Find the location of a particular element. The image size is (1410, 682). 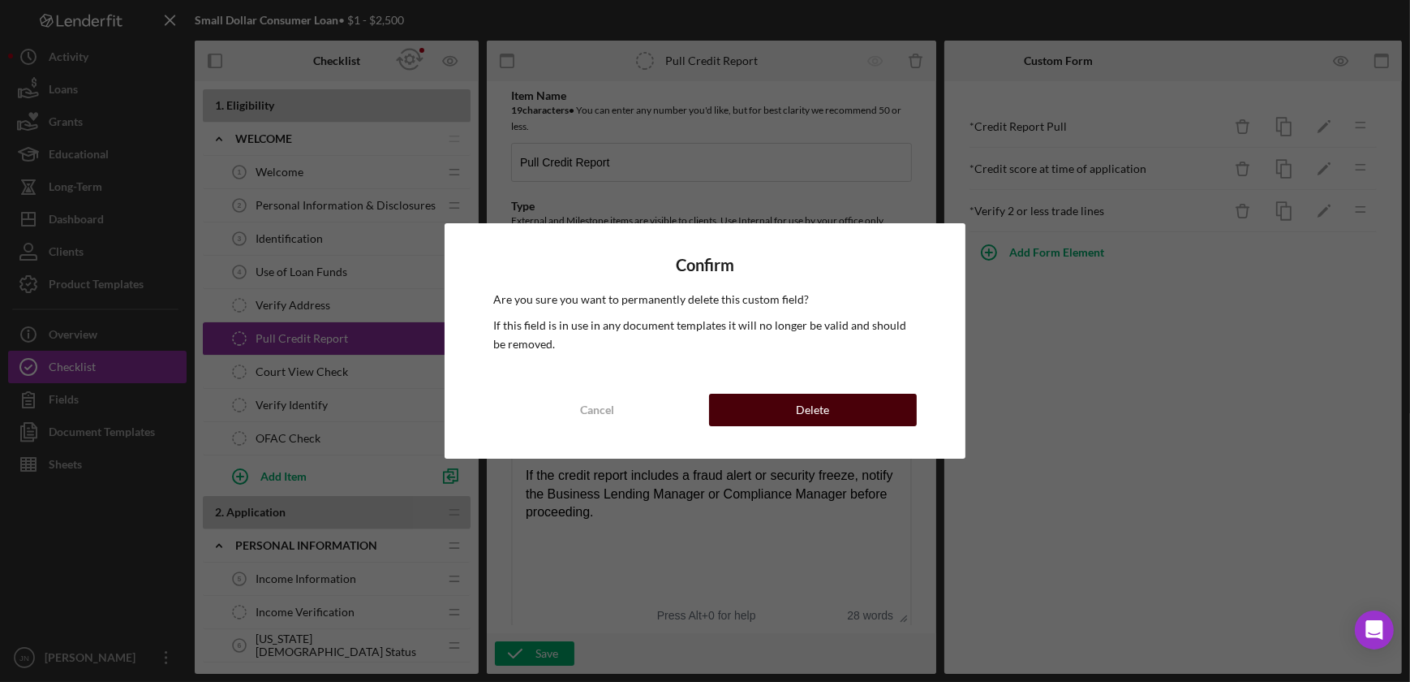

body: Rich Text Area. Press ALT-0 for help. is located at coordinates (199, 71).